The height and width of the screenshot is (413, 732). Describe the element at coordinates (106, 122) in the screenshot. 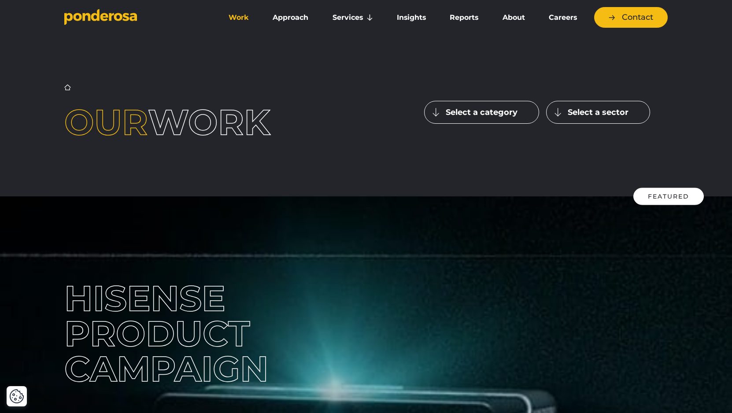

I see `span: Our` at that location.